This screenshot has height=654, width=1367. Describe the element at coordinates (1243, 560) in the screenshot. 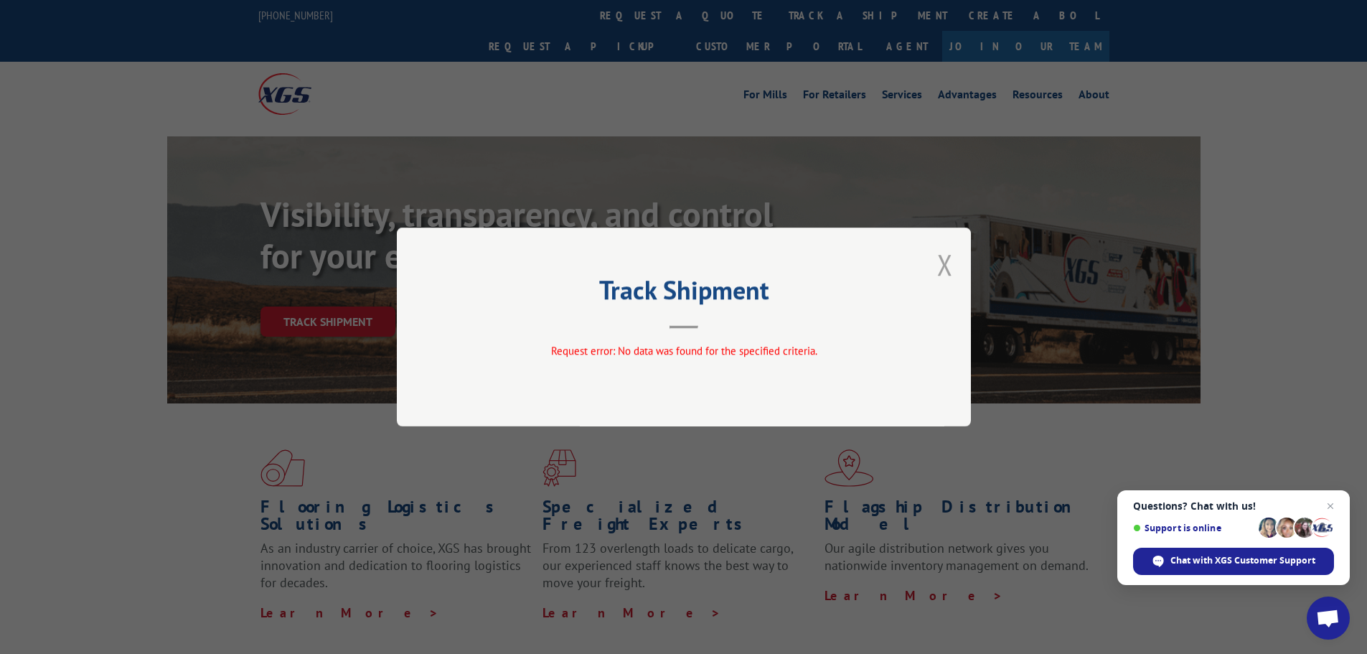

I see `span: Chat with XGS Customer Support` at that location.